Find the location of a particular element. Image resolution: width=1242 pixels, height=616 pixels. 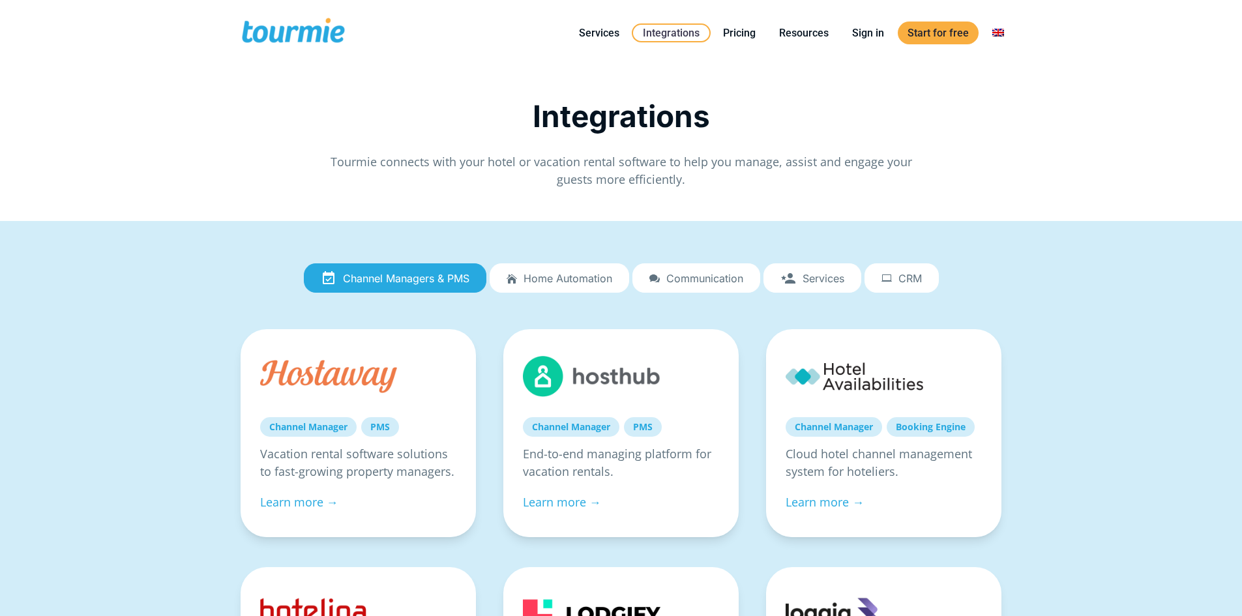

a: Integrations is located at coordinates (671, 33).